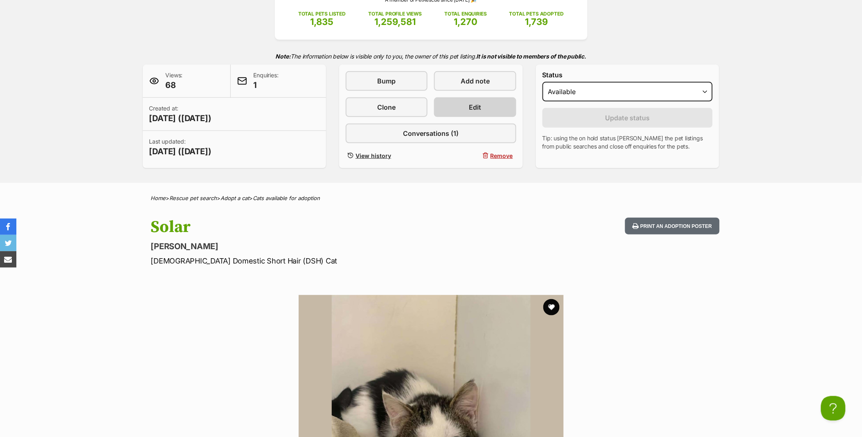 The height and width of the screenshot is (437, 862). What do you see at coordinates (431, 133) in the screenshot?
I see `a: Conversations (1)` at bounding box center [431, 133].